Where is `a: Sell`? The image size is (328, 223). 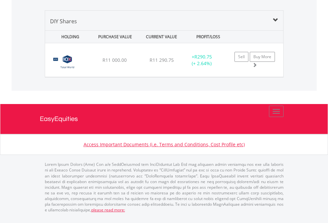
a: Sell is located at coordinates (242, 57).